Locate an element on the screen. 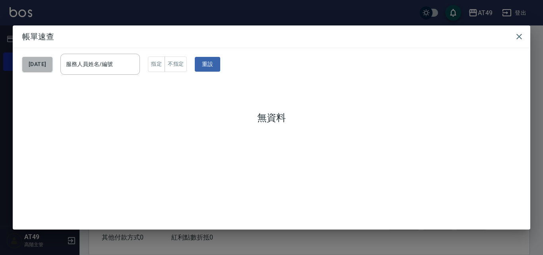 The width and height of the screenshot is (543, 255). button: 指定 is located at coordinates (156, 64).